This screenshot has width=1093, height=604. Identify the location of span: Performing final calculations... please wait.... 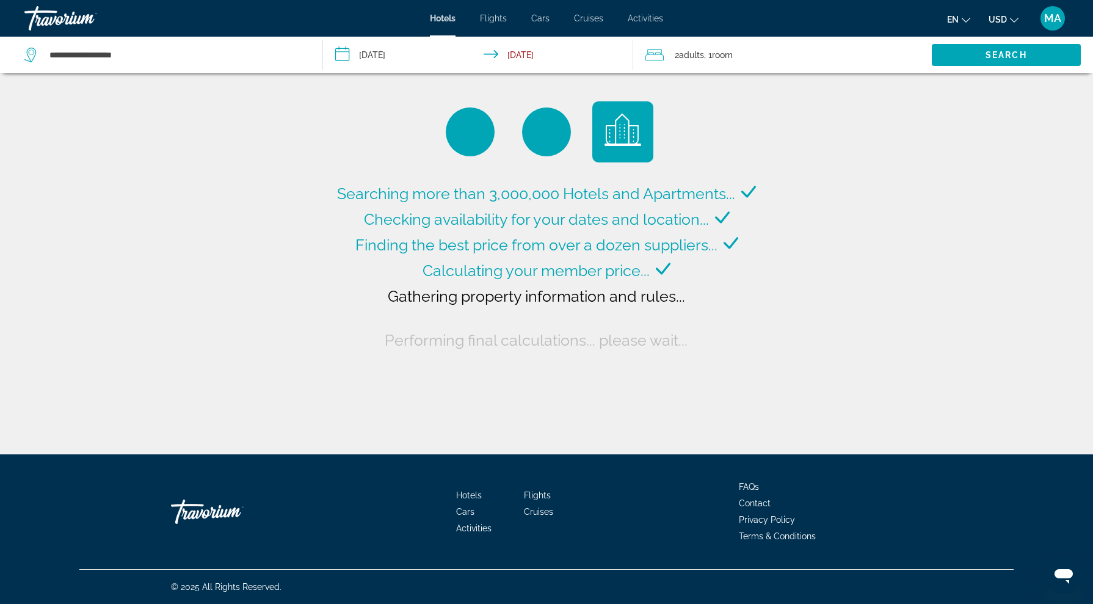
(536, 340).